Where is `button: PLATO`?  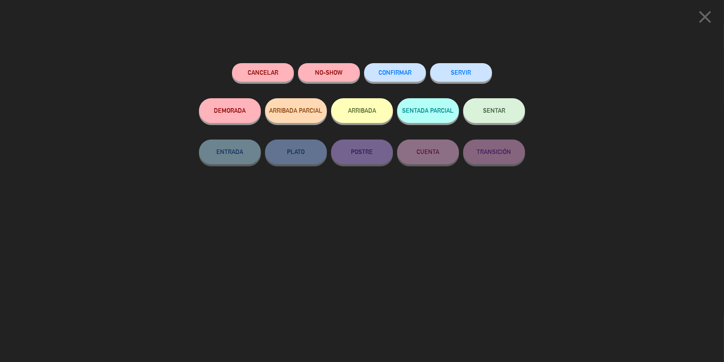 button: PLATO is located at coordinates (296, 152).